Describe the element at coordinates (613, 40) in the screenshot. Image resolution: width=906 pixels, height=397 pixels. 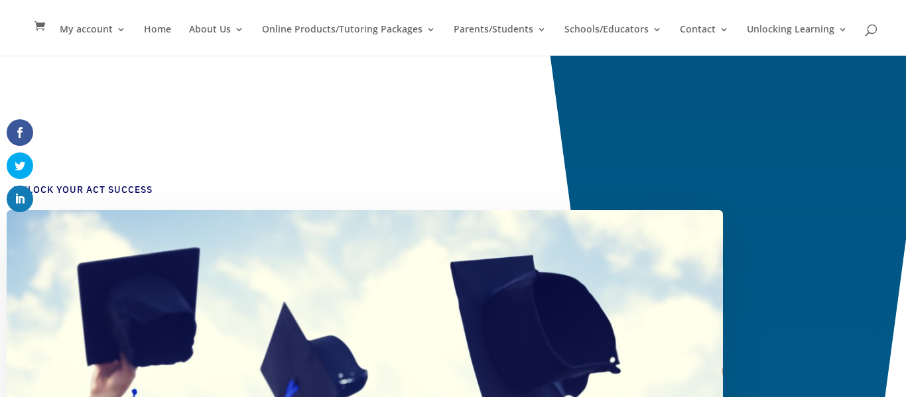
I see `a: Schools/Educators` at that location.